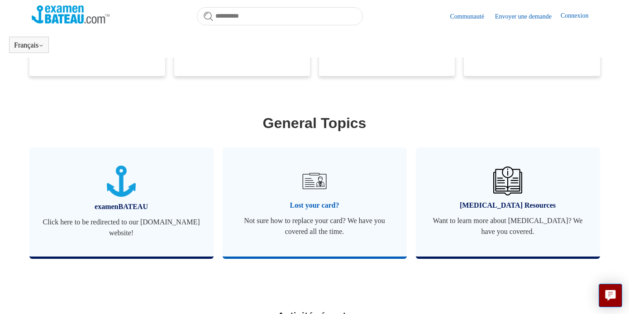 This screenshot has width=629, height=314. I want to click on input: Rechercher, so click(280, 16).